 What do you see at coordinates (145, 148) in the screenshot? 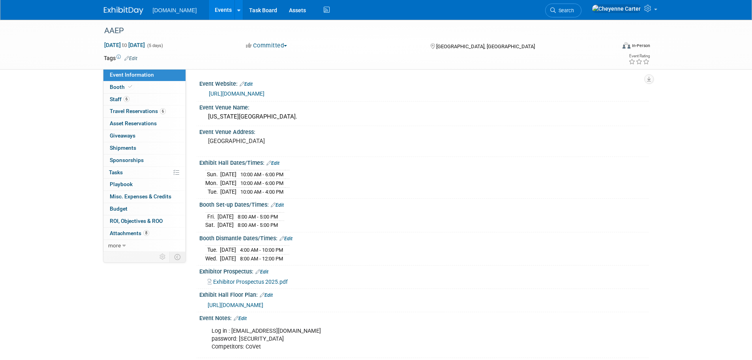
I see `a: Shipments` at bounding box center [145, 148].